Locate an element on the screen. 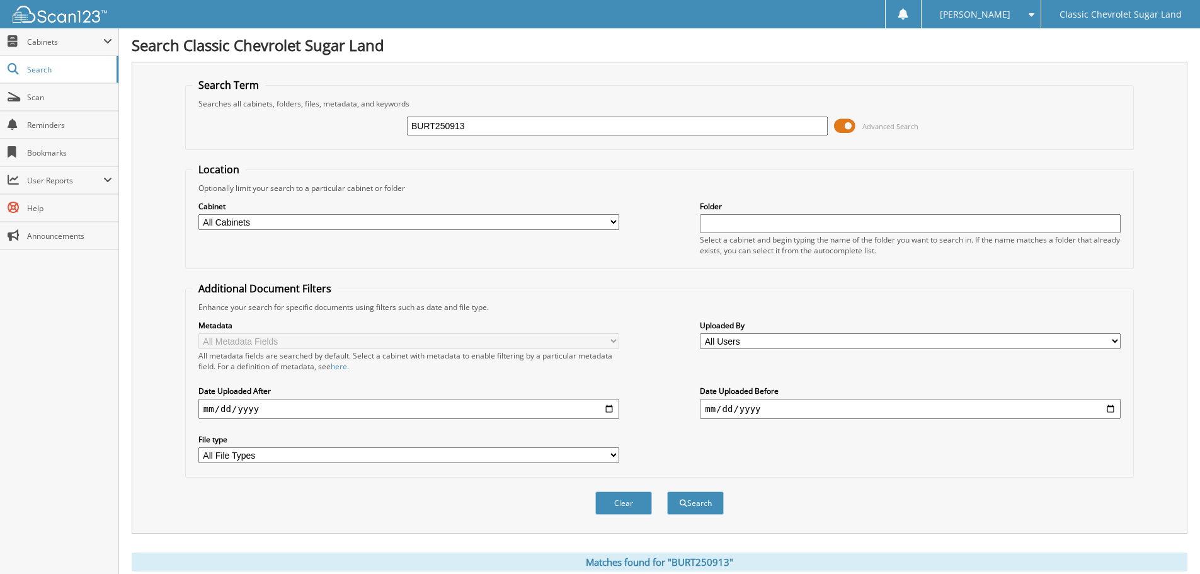 The image size is (1200, 574). legend: Additional Document Filters is located at coordinates (265, 289).